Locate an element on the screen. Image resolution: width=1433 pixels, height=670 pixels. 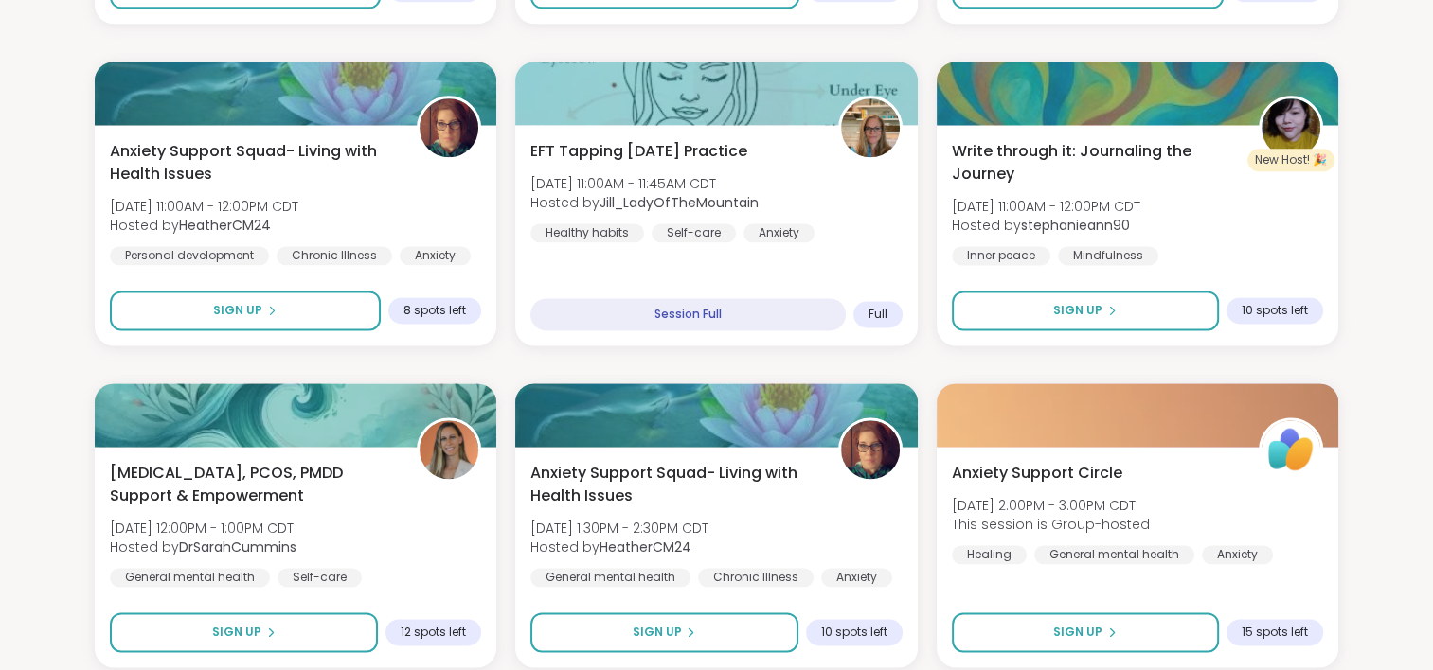
span: This session is Group-hosted is located at coordinates (1050, 525).